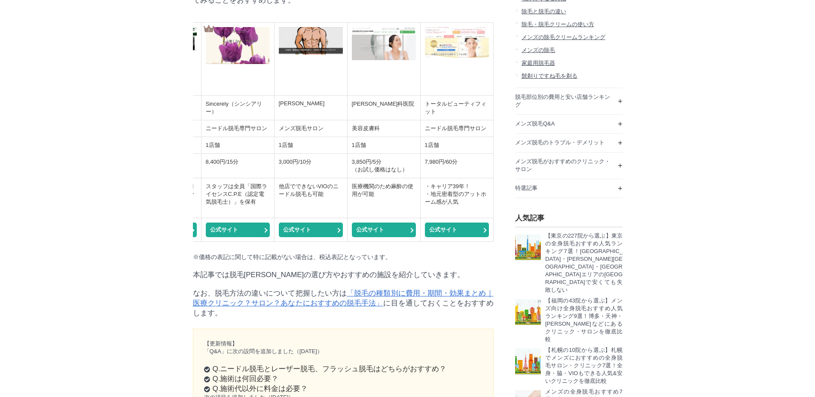 This screenshot has width=815, height=397. I want to click on span: 除毛・脱毛クリームの使い方, so click(557, 24).